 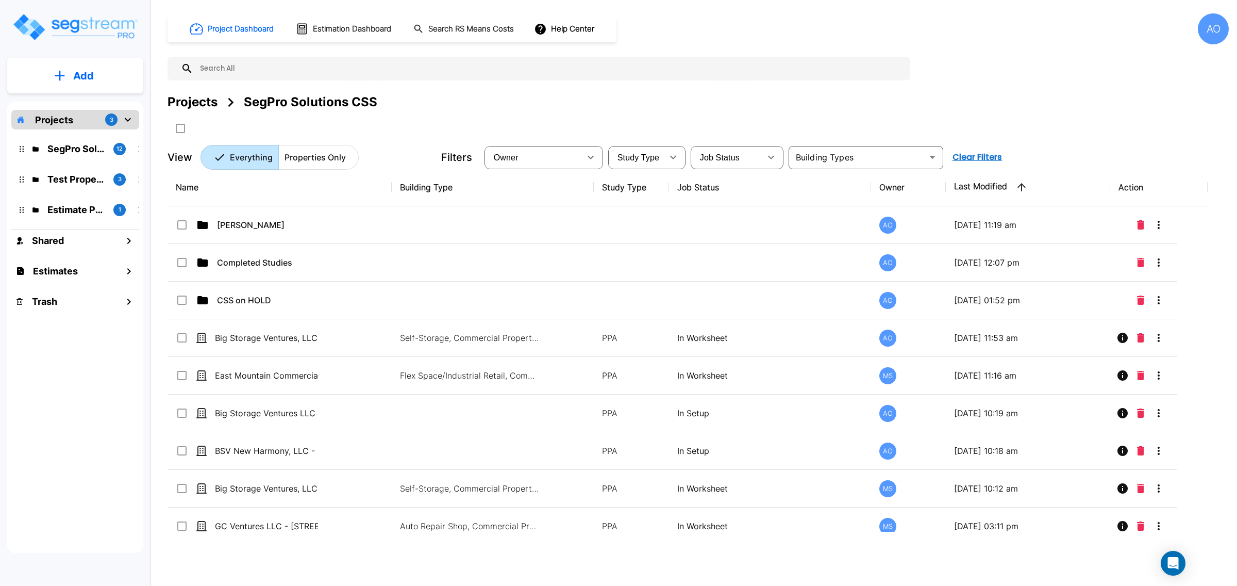 I want to click on p: Everything, so click(x=251, y=157).